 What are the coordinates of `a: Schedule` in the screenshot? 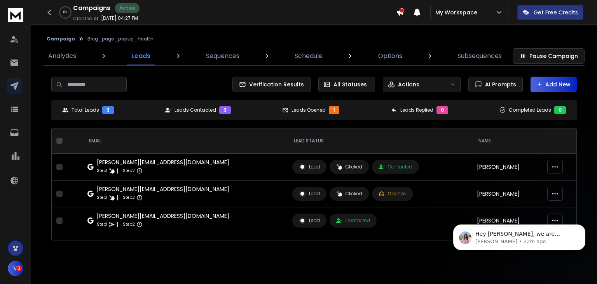 It's located at (309, 56).